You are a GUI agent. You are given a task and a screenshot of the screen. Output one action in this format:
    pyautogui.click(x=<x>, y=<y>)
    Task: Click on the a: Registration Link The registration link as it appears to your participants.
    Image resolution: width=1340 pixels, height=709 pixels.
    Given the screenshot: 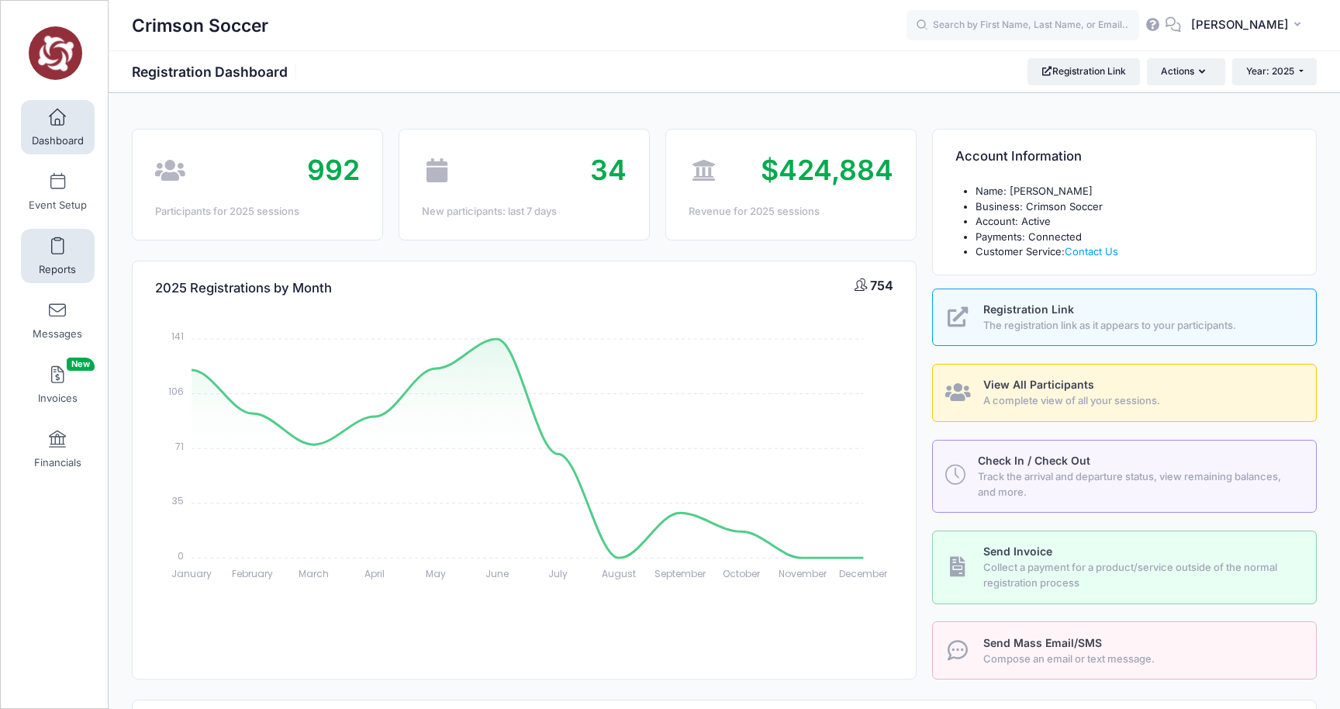 What is the action you would take?
    pyautogui.click(x=1124, y=317)
    